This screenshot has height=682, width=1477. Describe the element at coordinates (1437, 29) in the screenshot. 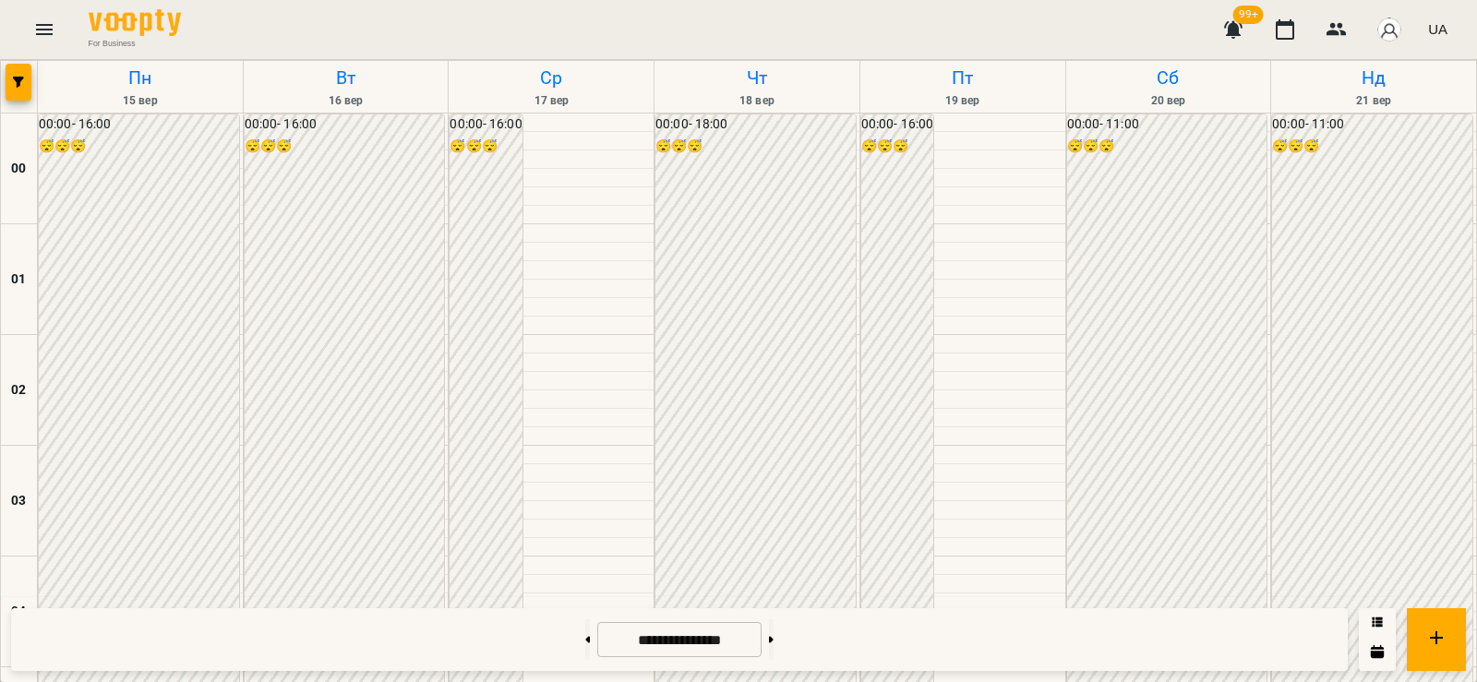

I see `span: UA` at that location.